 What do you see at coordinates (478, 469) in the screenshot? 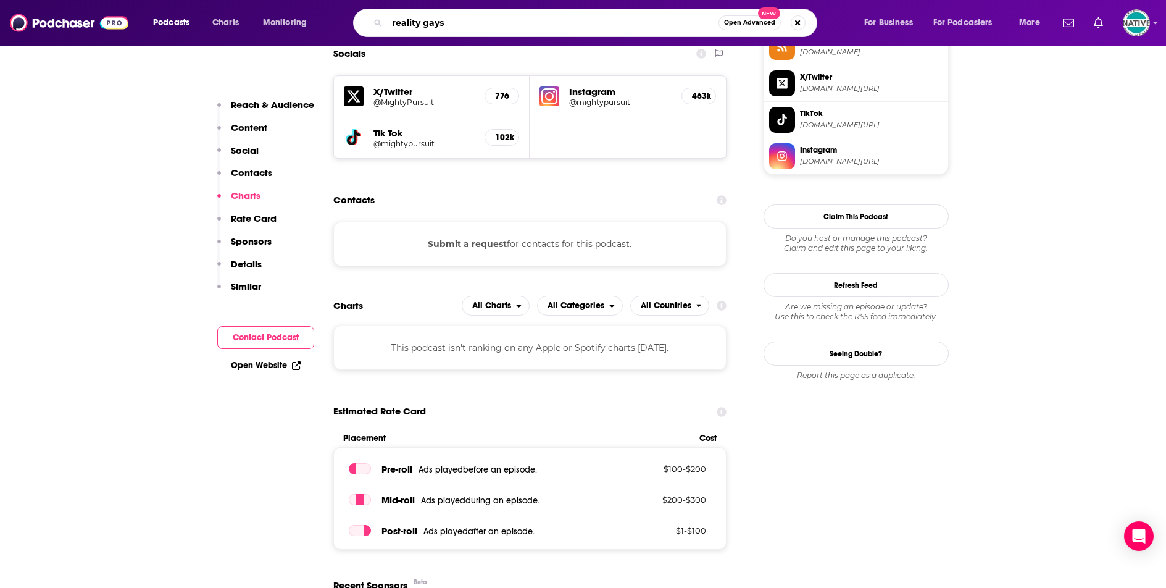
I see `span: Ads played before an episode .` at bounding box center [478, 469].